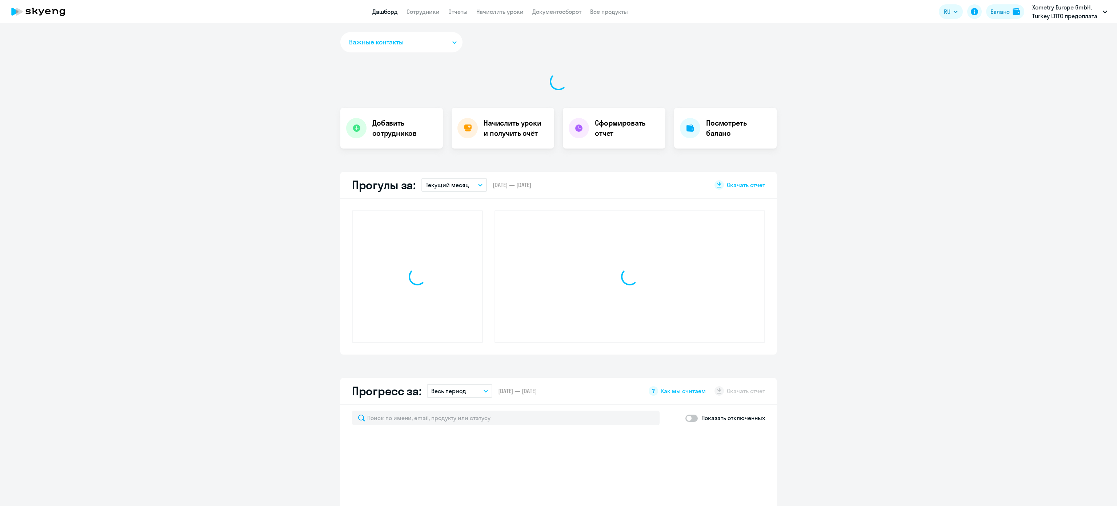 This screenshot has width=1117, height=506. Describe the element at coordinates (384, 185) in the screenshot. I see `h2: Прогулы за:` at that location.